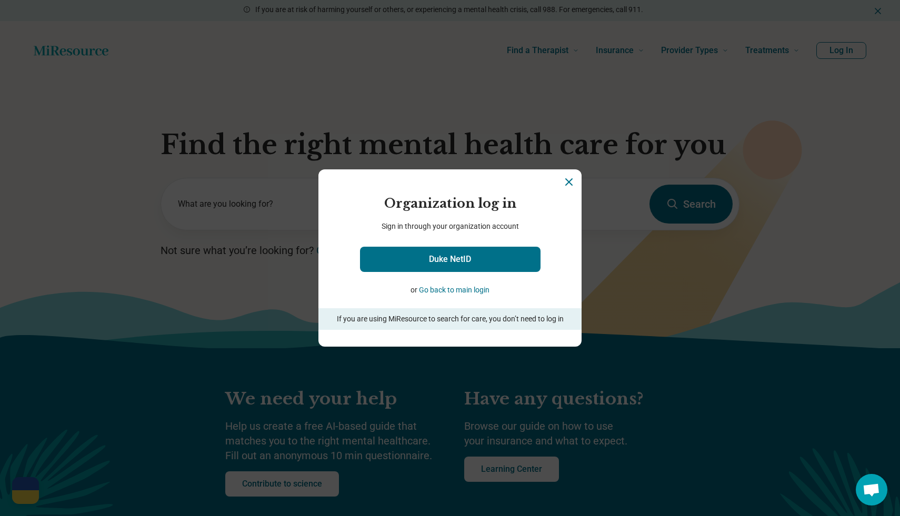 This screenshot has height=516, width=900. Describe the element at coordinates (450, 259) in the screenshot. I see `a: Duke NetID` at that location.